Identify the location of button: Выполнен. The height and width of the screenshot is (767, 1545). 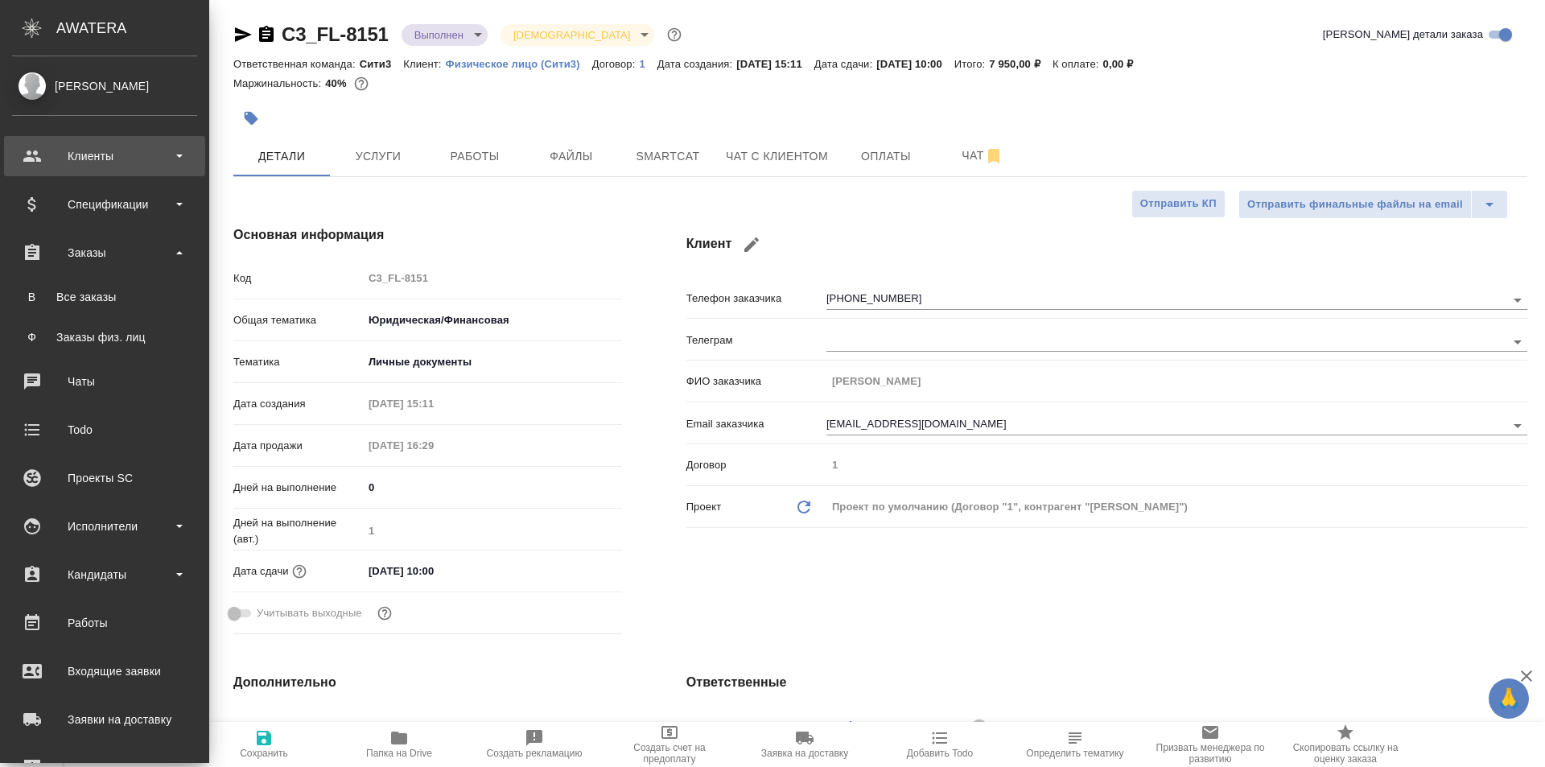
(439, 35).